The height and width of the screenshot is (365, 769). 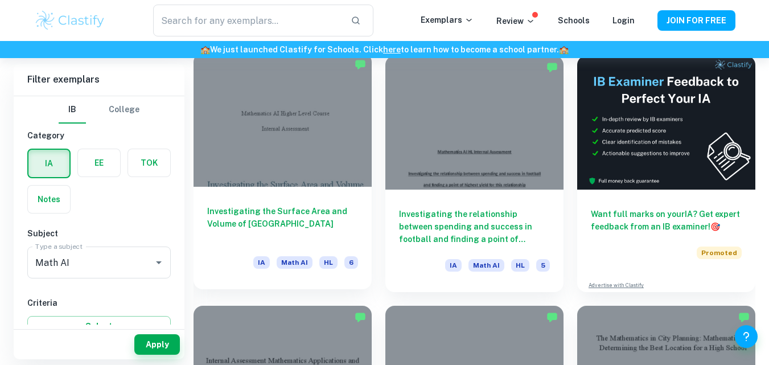 What do you see at coordinates (746, 336) in the screenshot?
I see `button: Help and Feedback` at bounding box center [746, 336].